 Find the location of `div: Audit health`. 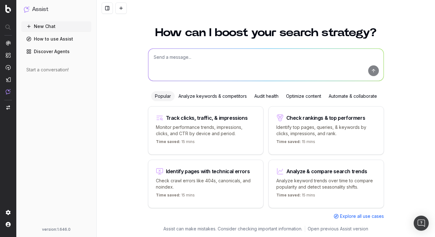

div: Audit health is located at coordinates (266, 96).